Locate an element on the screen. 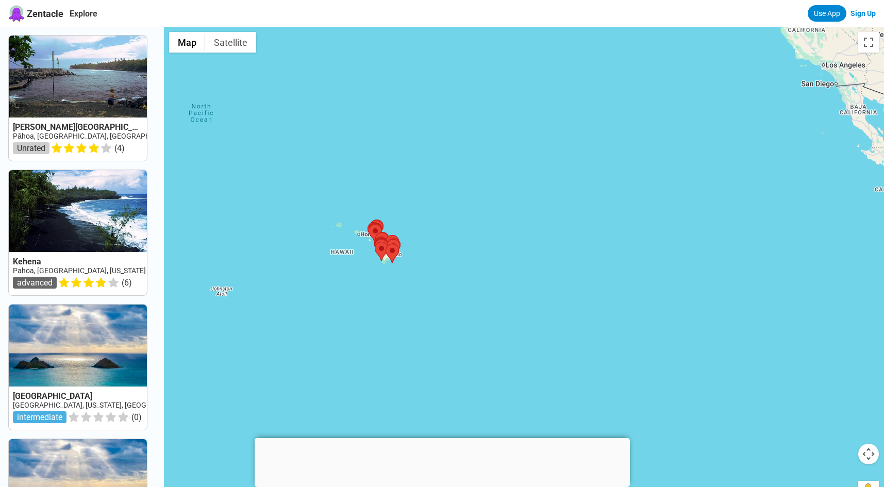  button: Toggle fullscreen view is located at coordinates (868, 42).